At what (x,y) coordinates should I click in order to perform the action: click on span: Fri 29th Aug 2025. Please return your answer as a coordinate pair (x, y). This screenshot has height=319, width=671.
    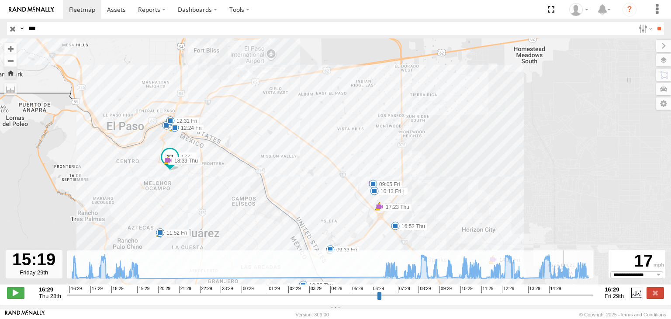
    Looking at the image, I should click on (614, 296).